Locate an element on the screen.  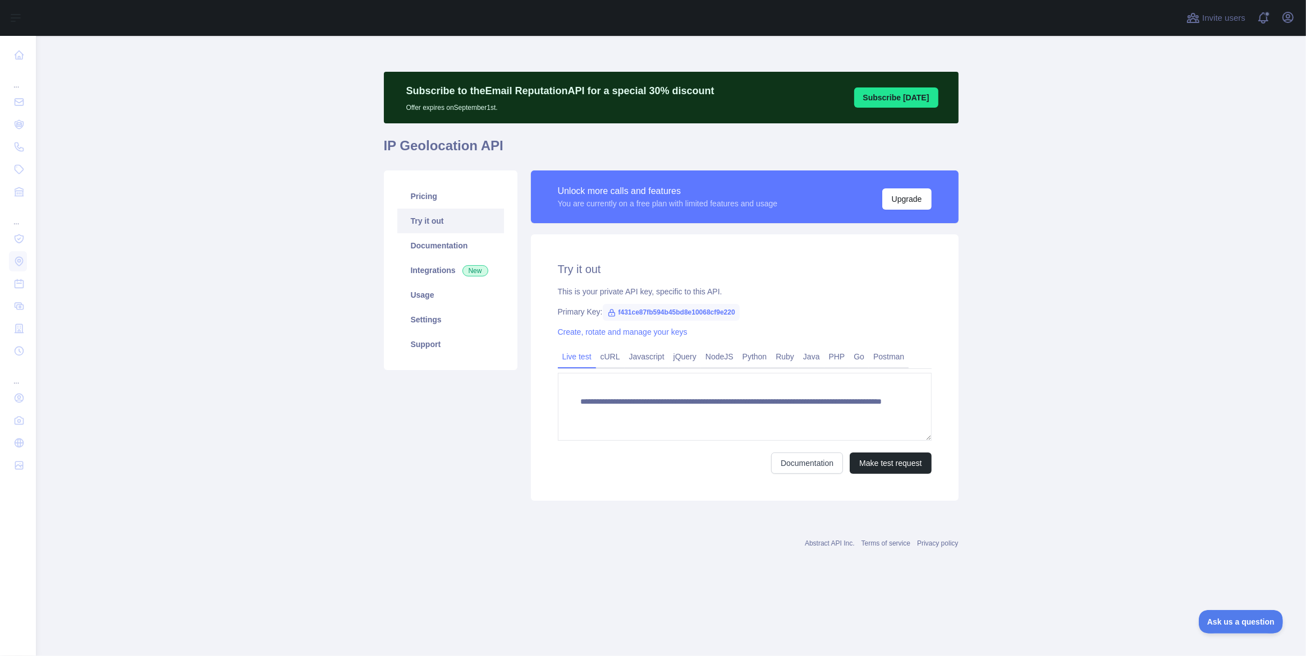
h1: IP Geolocation API is located at coordinates (671, 150).